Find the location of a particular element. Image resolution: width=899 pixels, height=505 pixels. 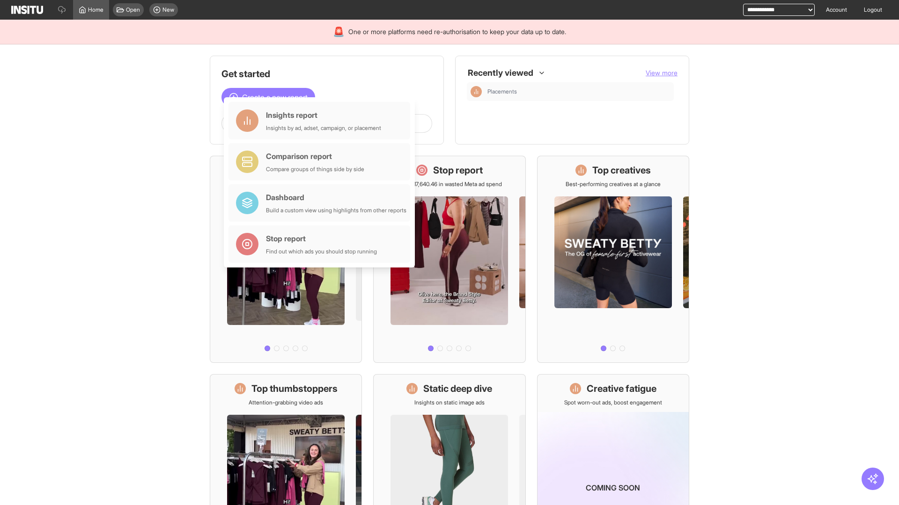

span: Create a new report is located at coordinates (275, 97).